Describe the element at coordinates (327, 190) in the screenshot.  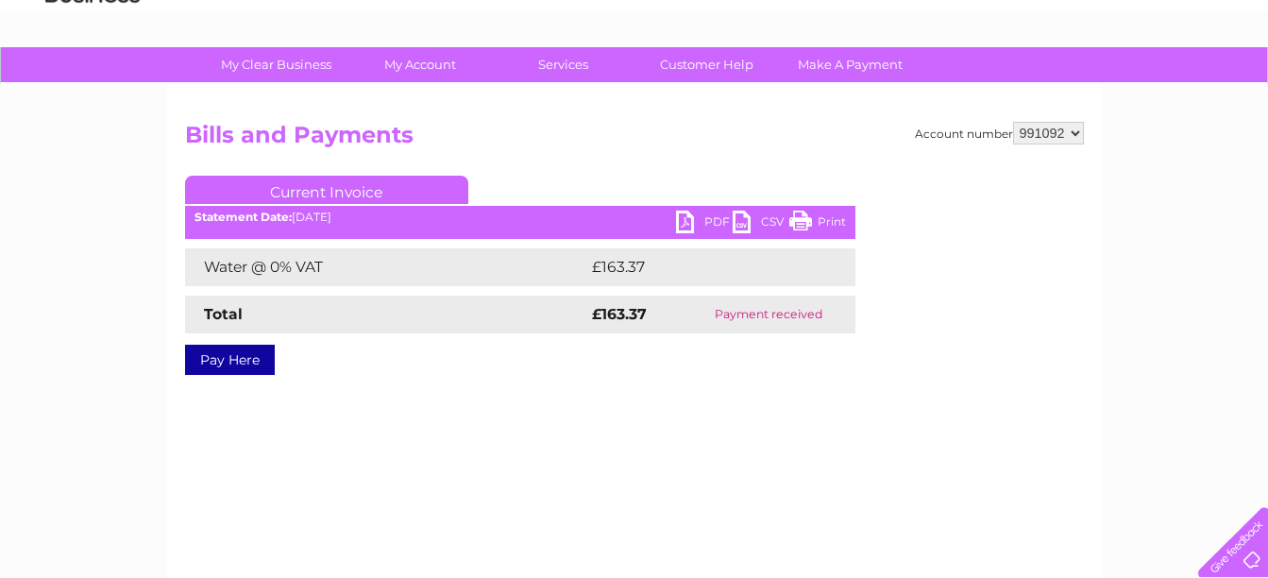
I see `a: Current Invoice` at that location.